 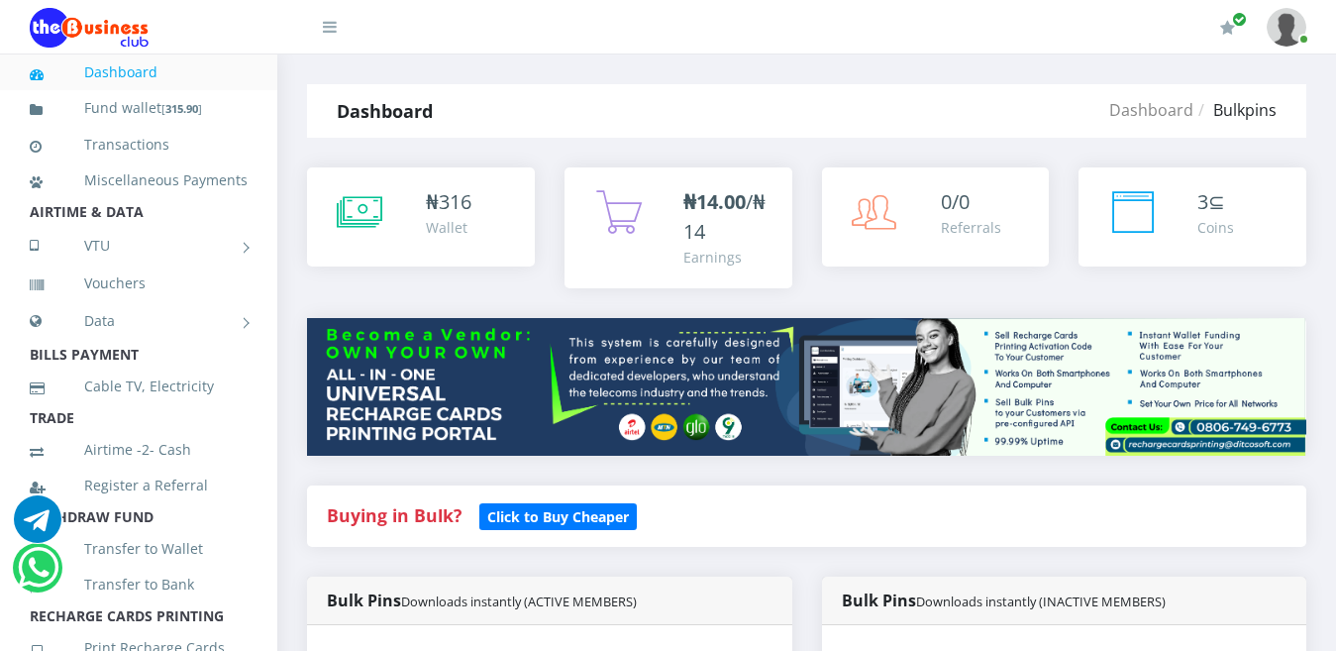 I want to click on small: Downloads instantly (ACTIVE MEMBERS), so click(x=519, y=601).